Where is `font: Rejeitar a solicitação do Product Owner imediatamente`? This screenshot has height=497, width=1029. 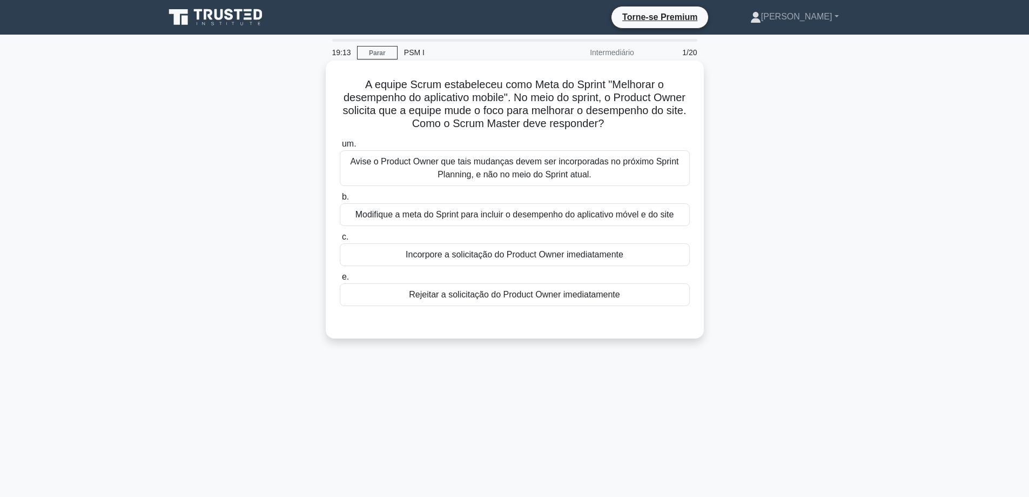
font: Rejeitar a solicitação do Product Owner imediatamente is located at coordinates (514, 294).